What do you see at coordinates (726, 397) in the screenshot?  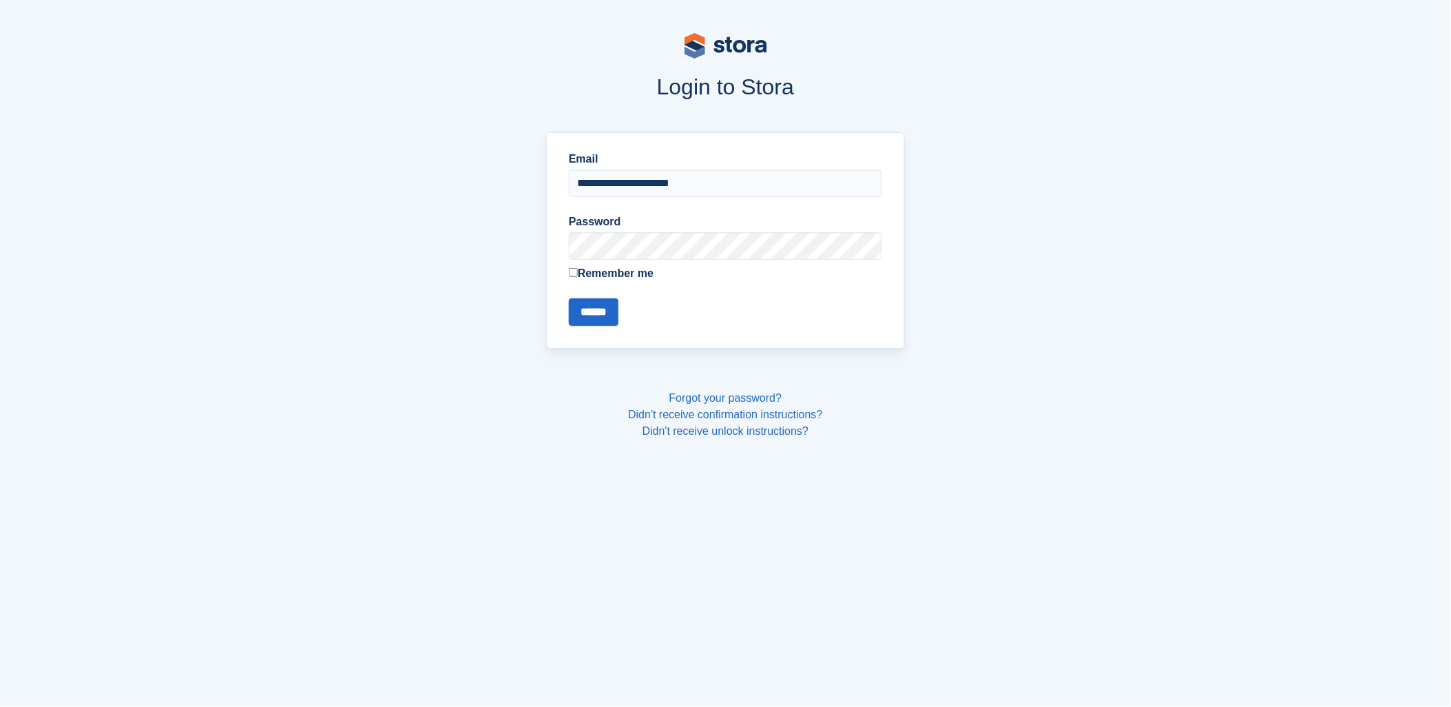 I see `a: Forgot your password?` at bounding box center [726, 397].